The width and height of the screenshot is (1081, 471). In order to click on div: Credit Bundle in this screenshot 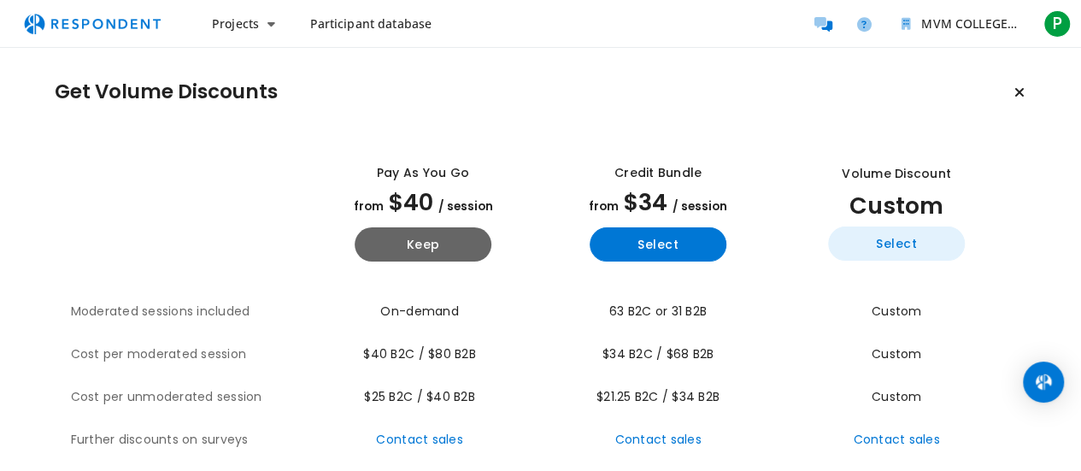, I will do `click(658, 173)`.